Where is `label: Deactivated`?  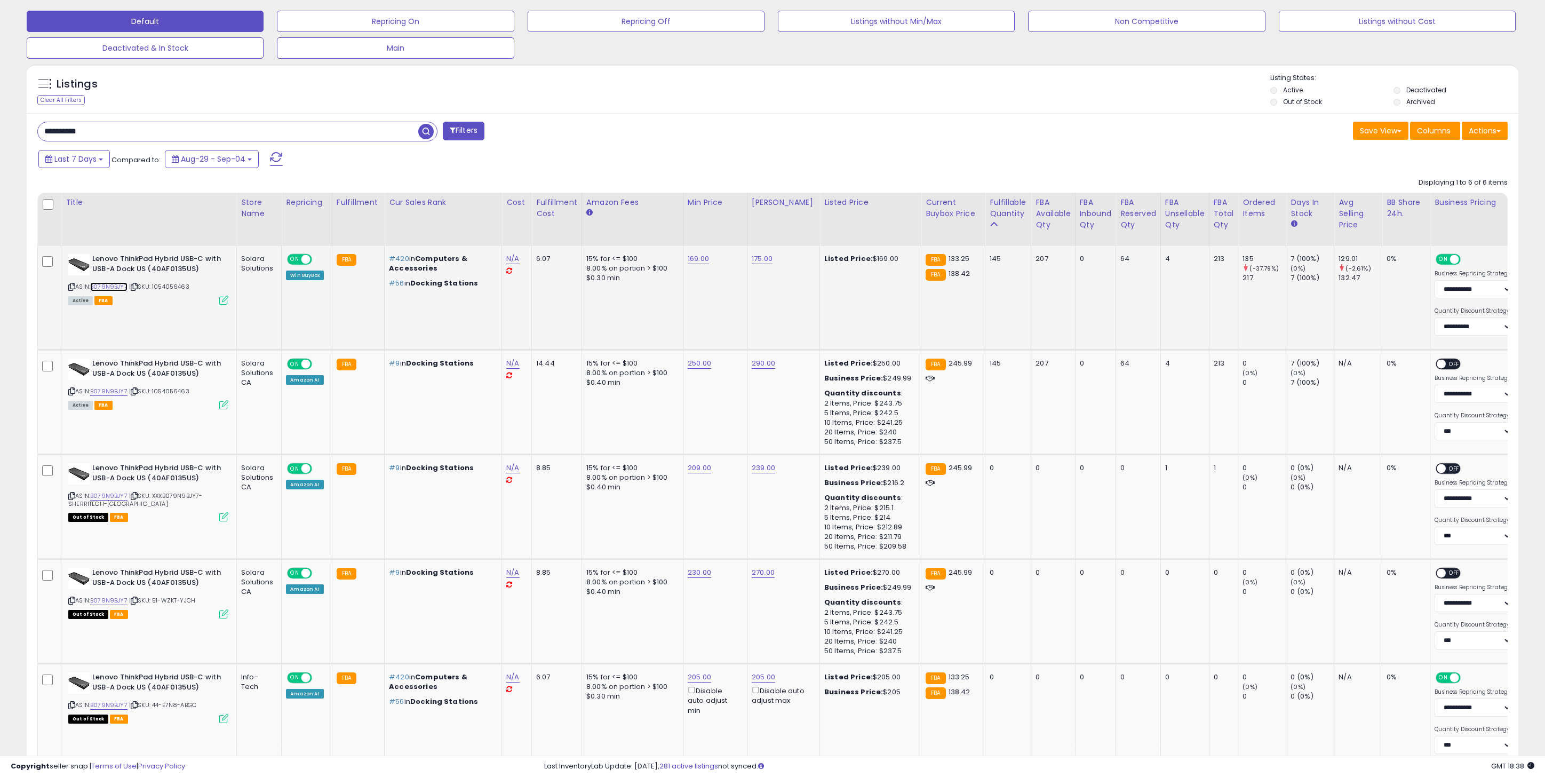
label: Deactivated is located at coordinates (1426, 90).